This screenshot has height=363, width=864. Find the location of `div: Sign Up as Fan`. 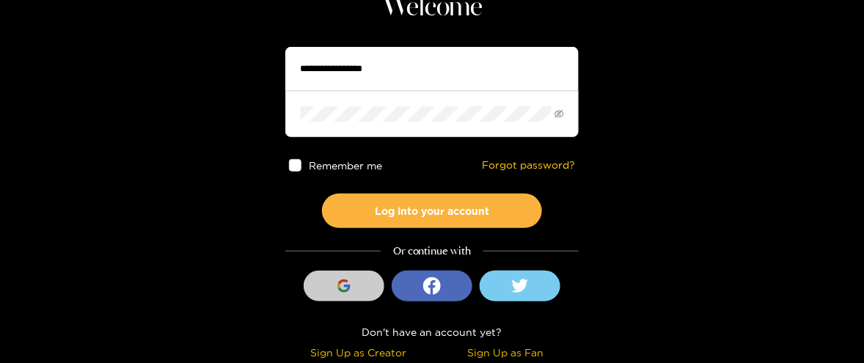

div: Sign Up as Fan is located at coordinates (505, 352).